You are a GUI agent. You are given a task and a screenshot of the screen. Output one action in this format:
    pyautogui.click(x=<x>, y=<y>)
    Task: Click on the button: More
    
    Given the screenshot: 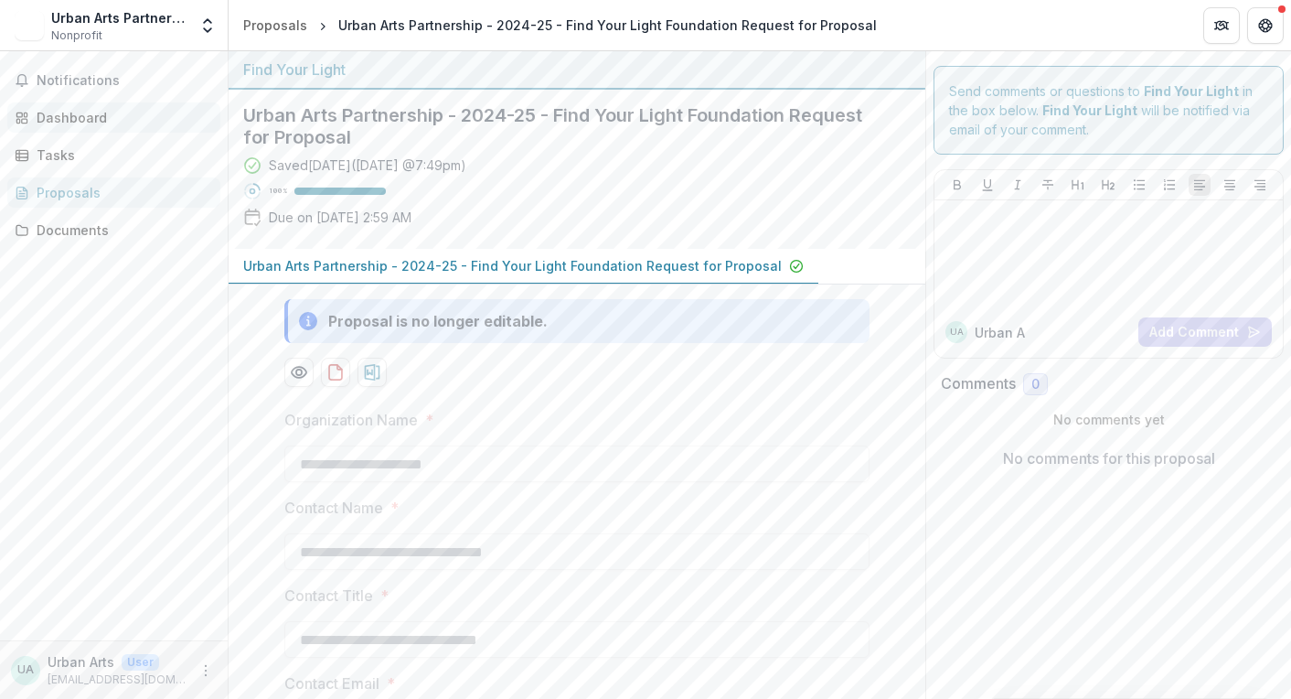 What is the action you would take?
    pyautogui.click(x=206, y=670)
    